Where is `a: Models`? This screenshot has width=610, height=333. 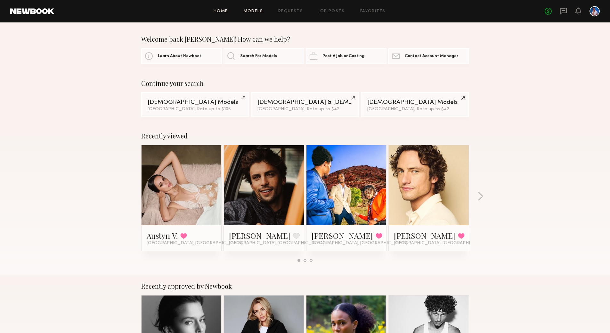 a: Models is located at coordinates (253, 11).